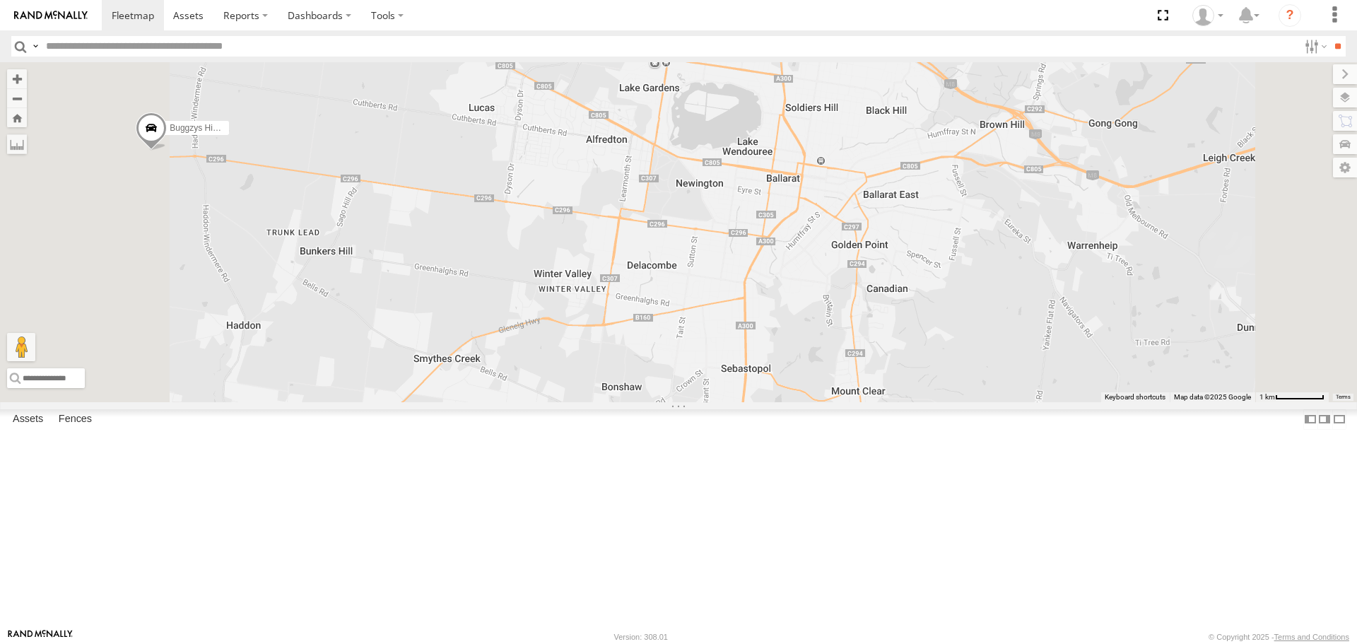 The height and width of the screenshot is (644, 1357). I want to click on label: Search Query, so click(35, 46).